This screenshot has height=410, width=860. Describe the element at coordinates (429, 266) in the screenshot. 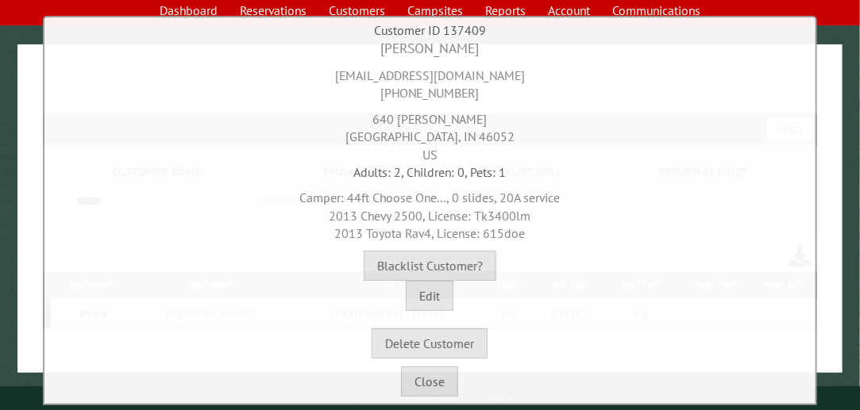

I see `button: Blacklist Customer?` at that location.